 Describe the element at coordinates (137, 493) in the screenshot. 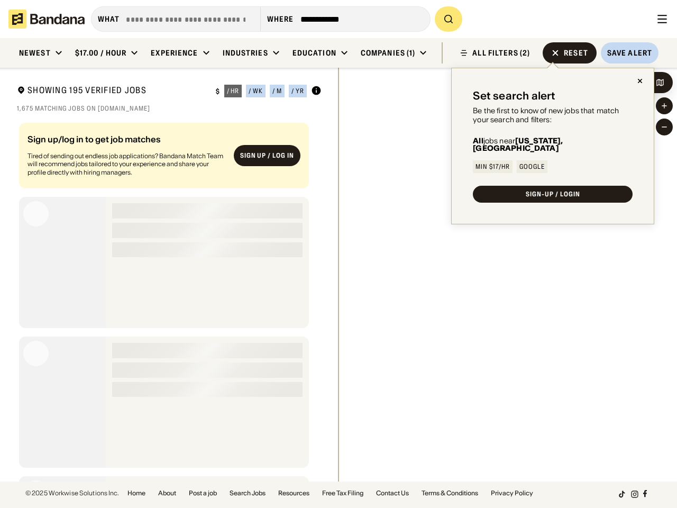

I see `a: Home` at that location.